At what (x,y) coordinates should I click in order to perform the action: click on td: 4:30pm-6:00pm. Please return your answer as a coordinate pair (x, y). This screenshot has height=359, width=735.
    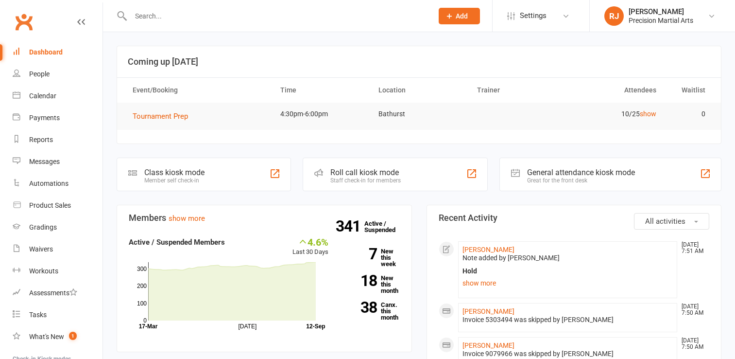
    Looking at the image, I should click on (321, 114).